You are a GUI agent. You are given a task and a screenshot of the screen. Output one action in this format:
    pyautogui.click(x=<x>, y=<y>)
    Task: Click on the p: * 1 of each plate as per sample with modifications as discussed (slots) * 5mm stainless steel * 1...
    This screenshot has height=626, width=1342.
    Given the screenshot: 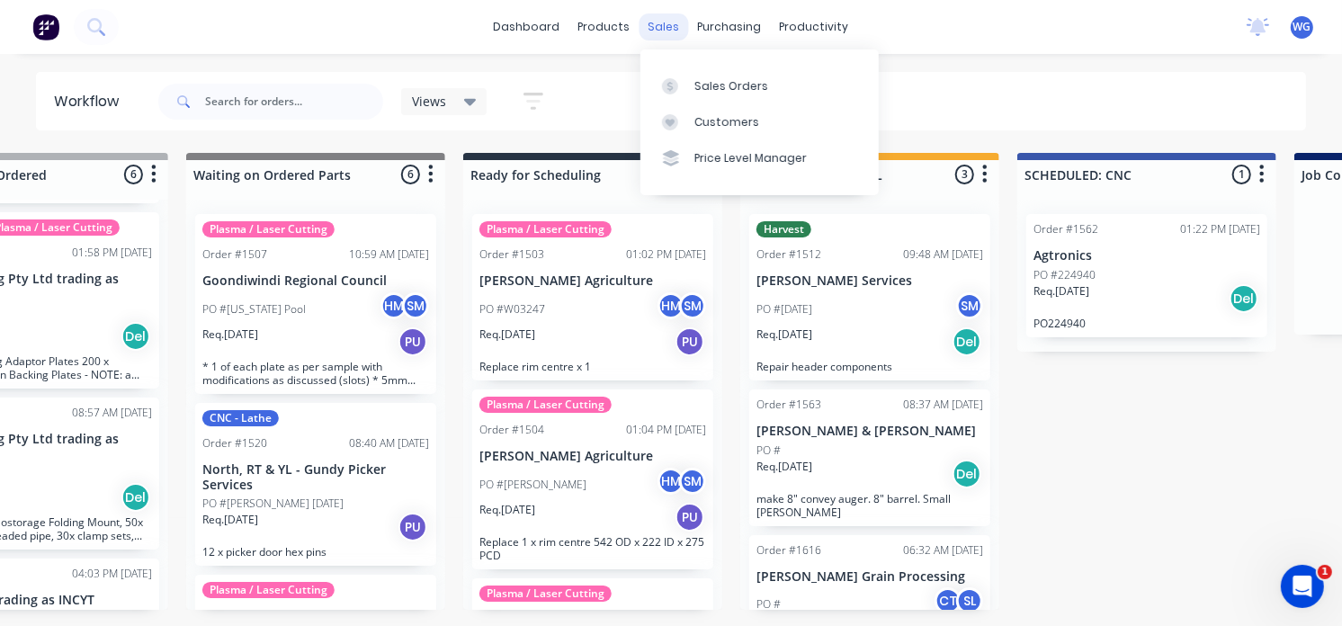 What is the action you would take?
    pyautogui.click(x=316, y=373)
    